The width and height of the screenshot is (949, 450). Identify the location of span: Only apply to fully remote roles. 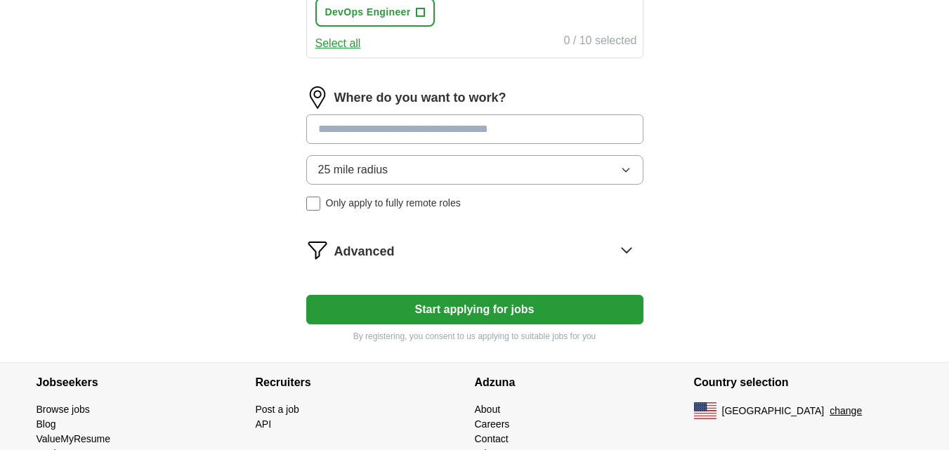
(393, 203).